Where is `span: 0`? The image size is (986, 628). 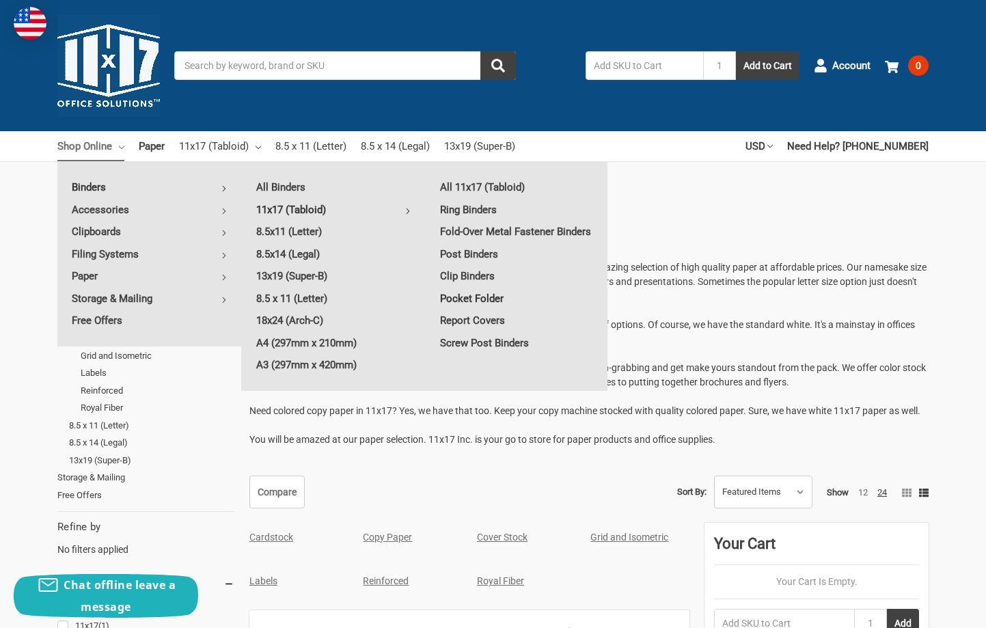 span: 0 is located at coordinates (918, 66).